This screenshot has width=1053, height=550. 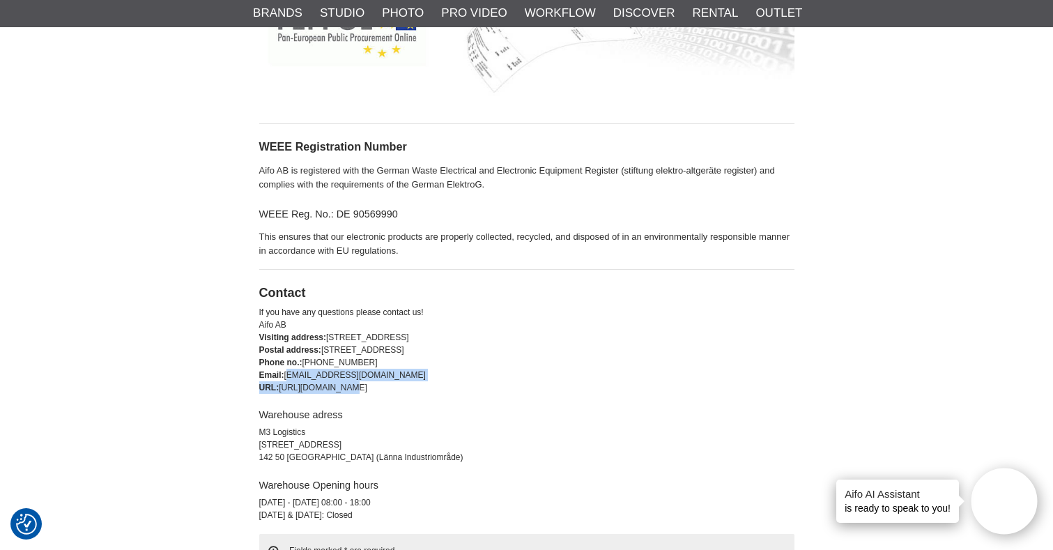 I want to click on strong: URL:, so click(x=269, y=387).